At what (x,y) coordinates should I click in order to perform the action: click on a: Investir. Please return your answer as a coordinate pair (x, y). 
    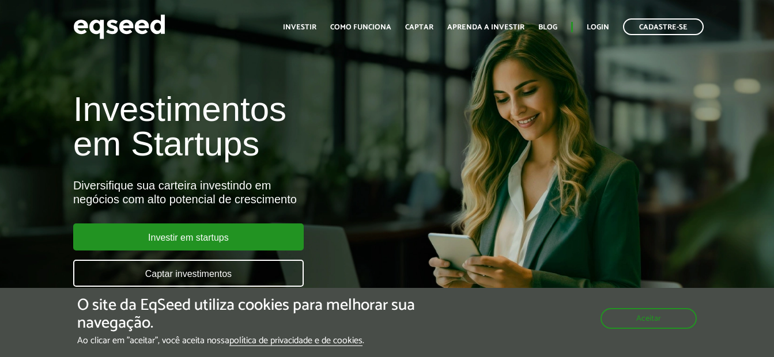
    Looking at the image, I should click on (300, 27).